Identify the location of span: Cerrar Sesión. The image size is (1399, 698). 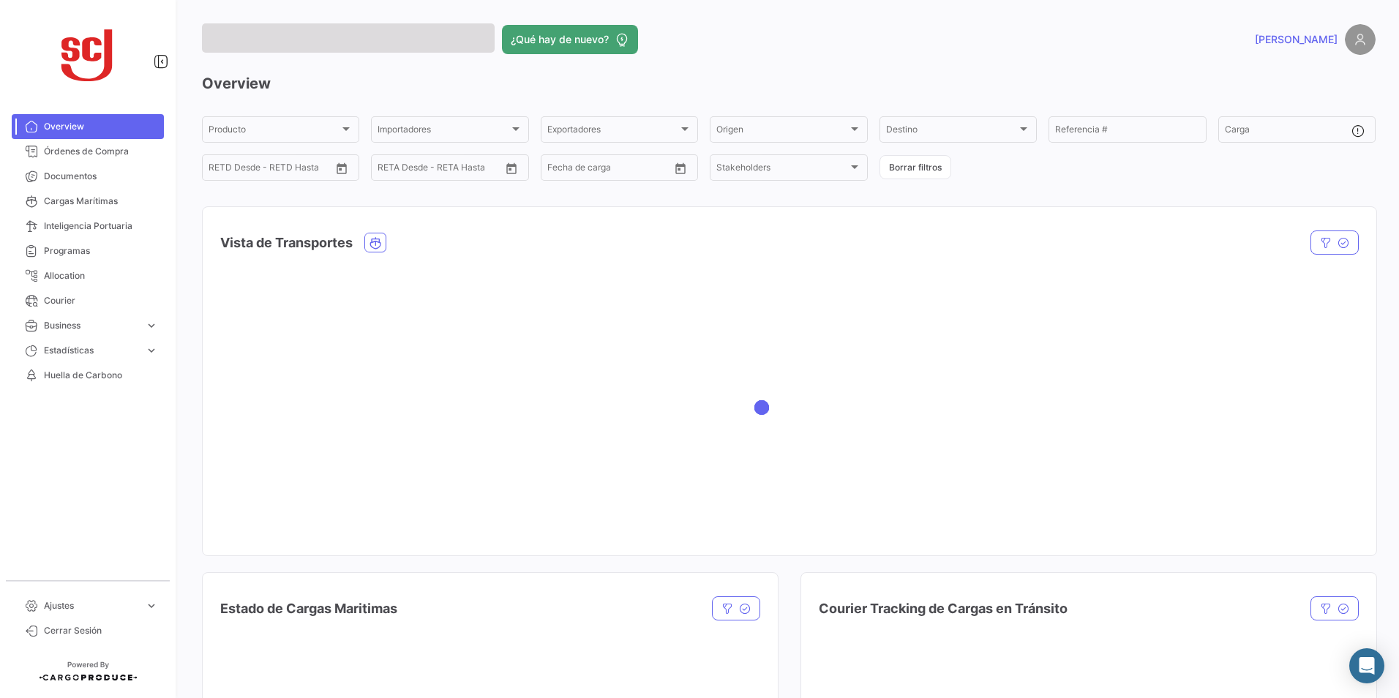
(101, 631).